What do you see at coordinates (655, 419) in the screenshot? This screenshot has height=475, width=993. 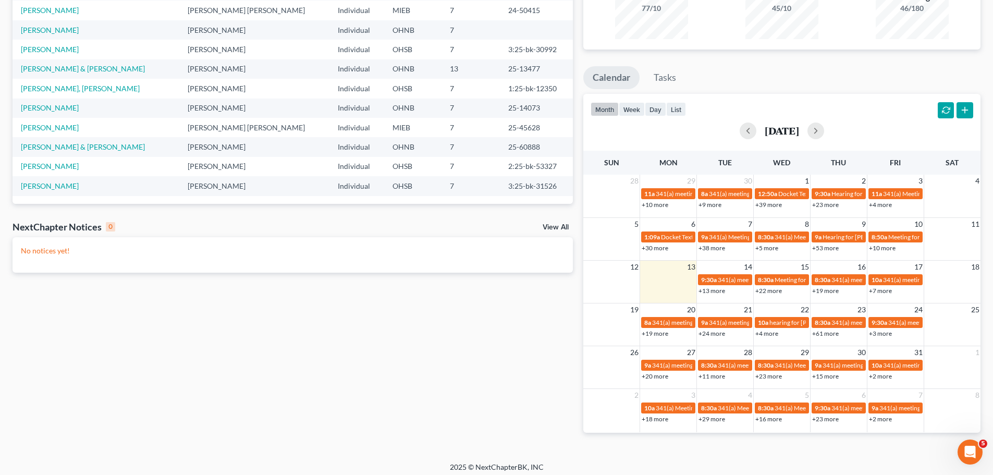 I see `a: +18 more` at bounding box center [655, 419].